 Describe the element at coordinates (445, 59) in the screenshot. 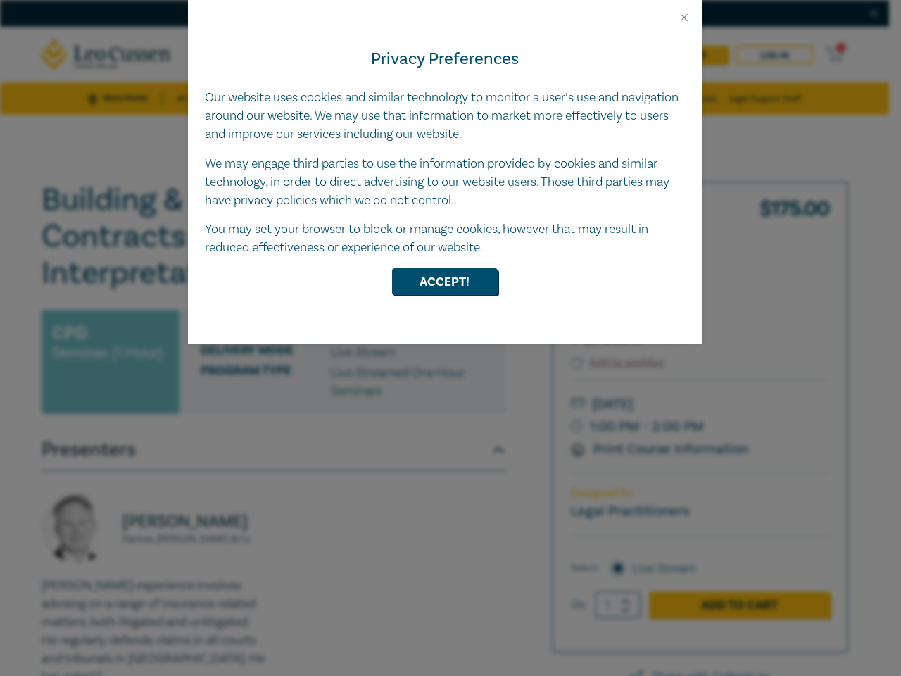

I see `h4: Privacy Preferences` at that location.